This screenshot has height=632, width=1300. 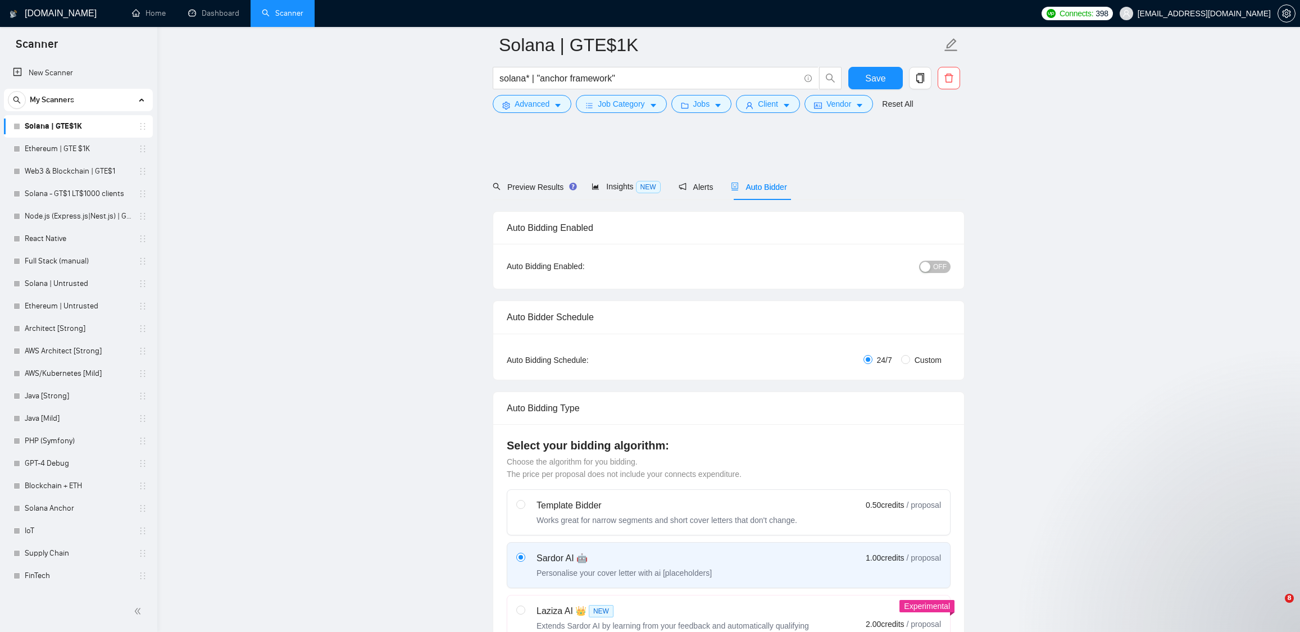 What do you see at coordinates (78, 171) in the screenshot?
I see `a: Web3 & Blockchain | GTE$1` at bounding box center [78, 171].